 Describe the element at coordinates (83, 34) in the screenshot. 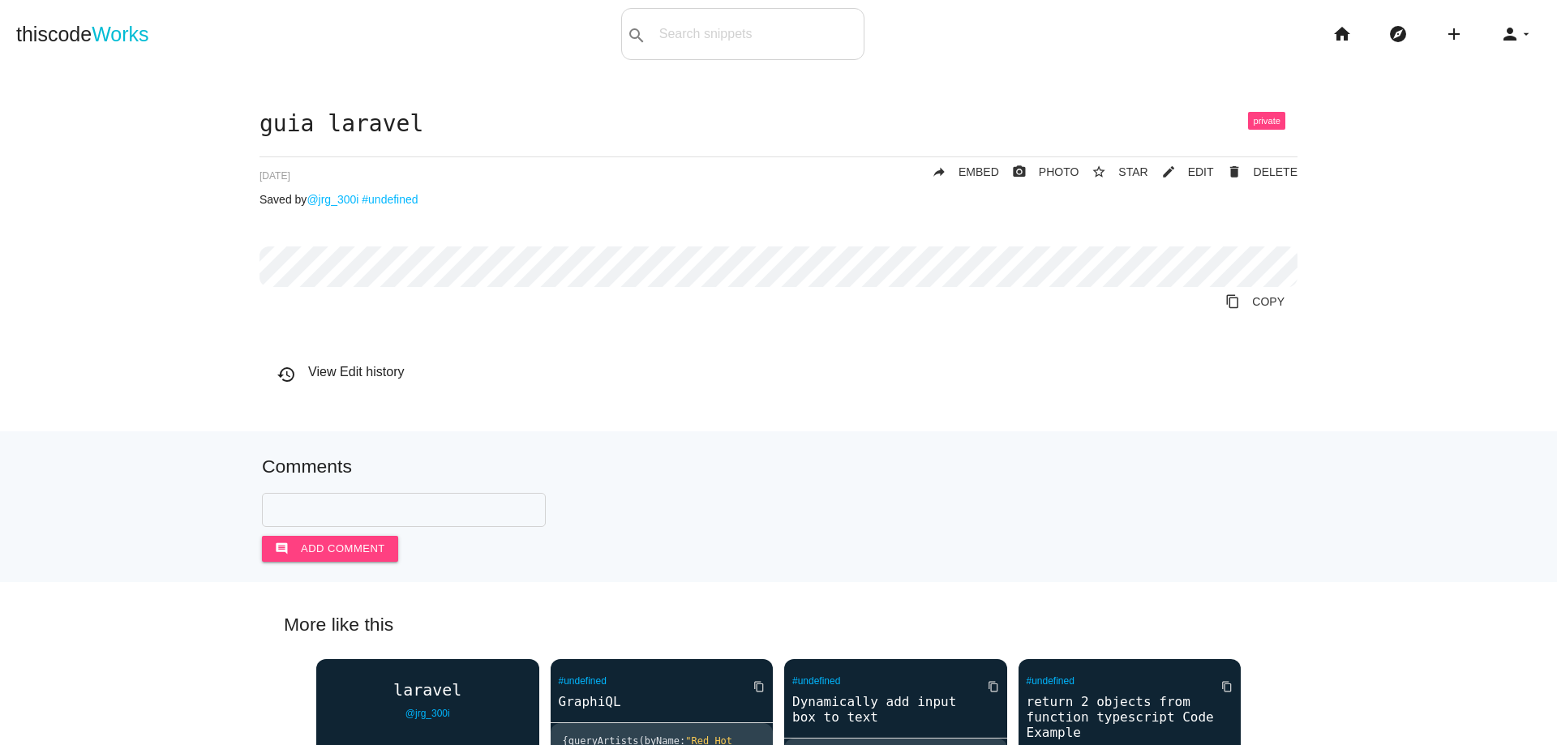

I see `a: thiscodeWorks` at that location.